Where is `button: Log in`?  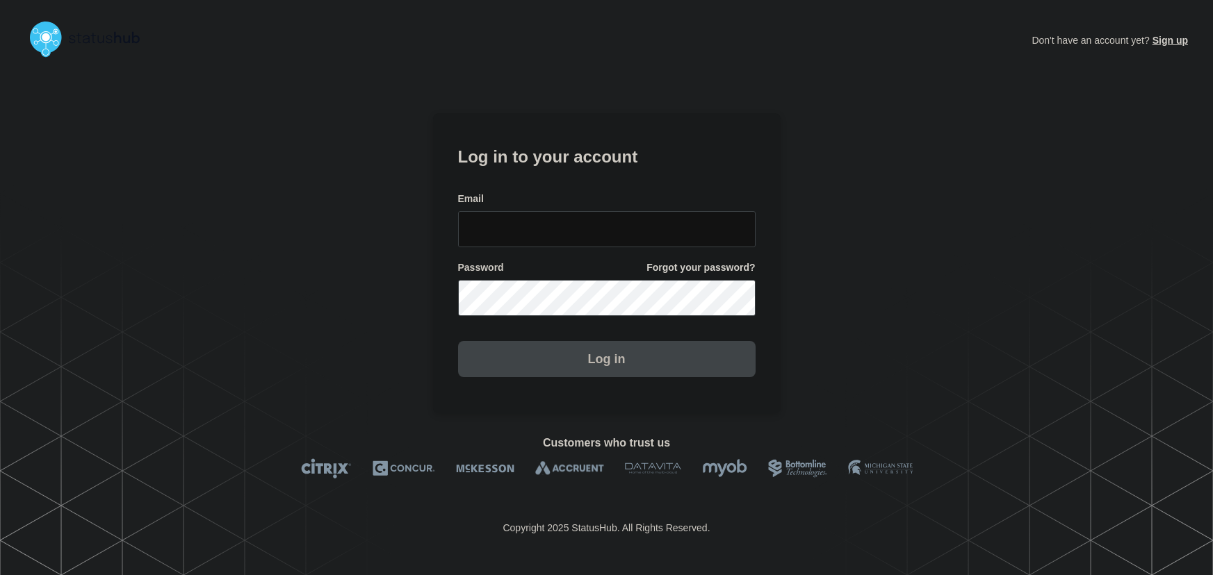
button: Log in is located at coordinates (607, 359).